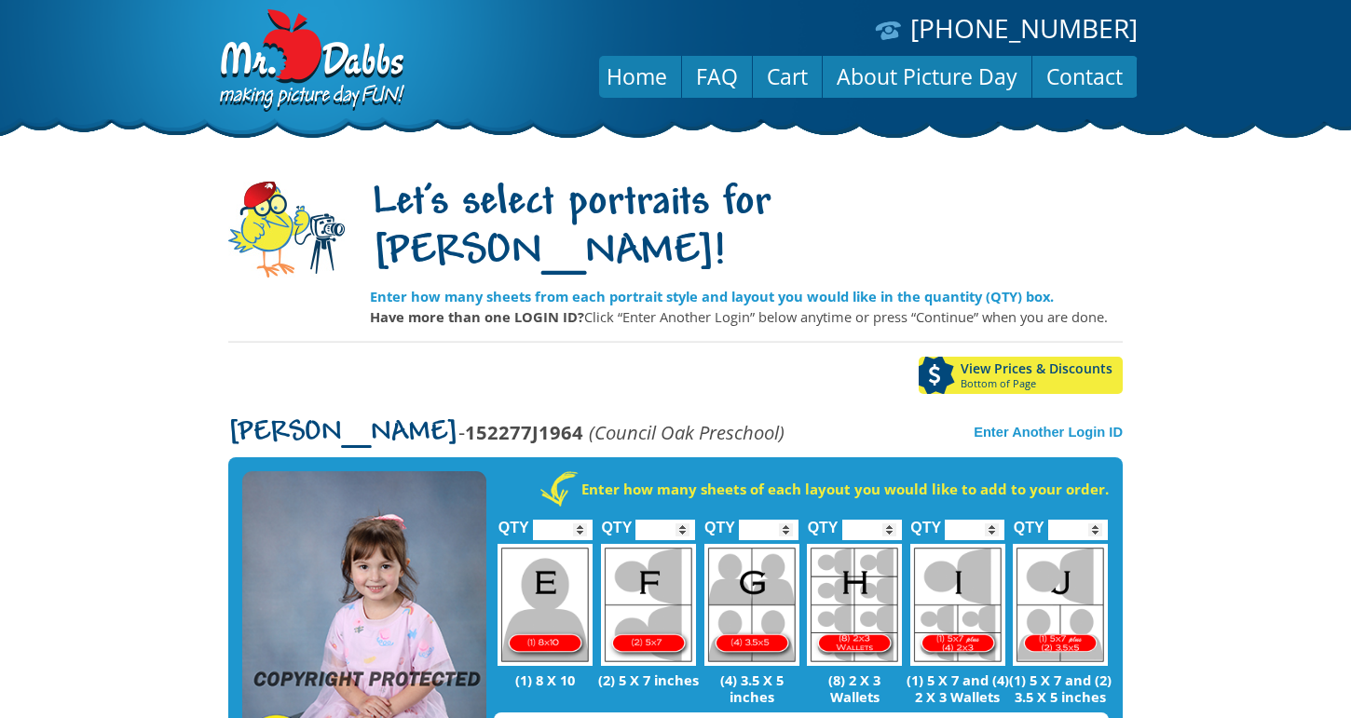  Describe the element at coordinates (855, 605) in the screenshot. I see `img: H` at that location.